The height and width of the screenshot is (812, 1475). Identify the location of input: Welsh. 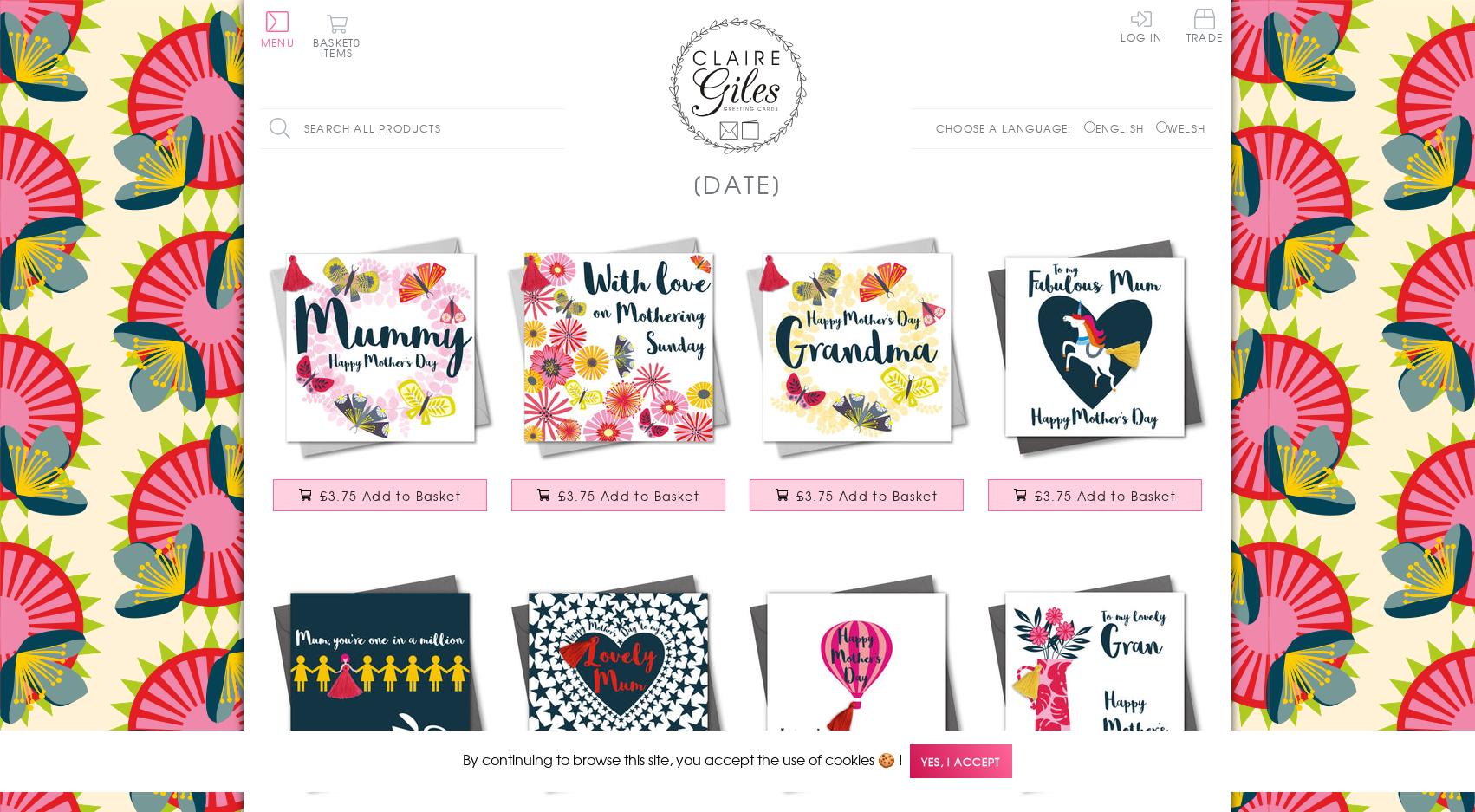
(1162, 127).